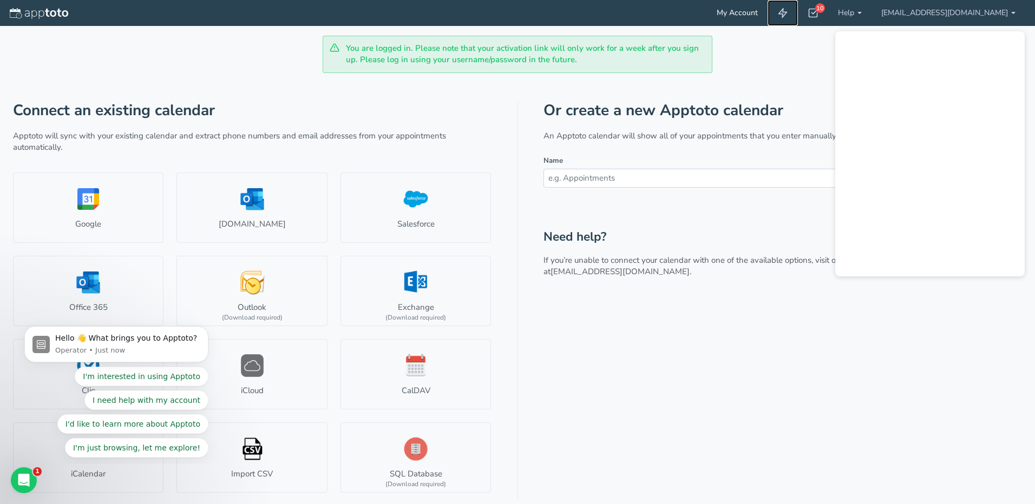  Describe the element at coordinates (252, 291) in the screenshot. I see `a: Outlook` at that location.